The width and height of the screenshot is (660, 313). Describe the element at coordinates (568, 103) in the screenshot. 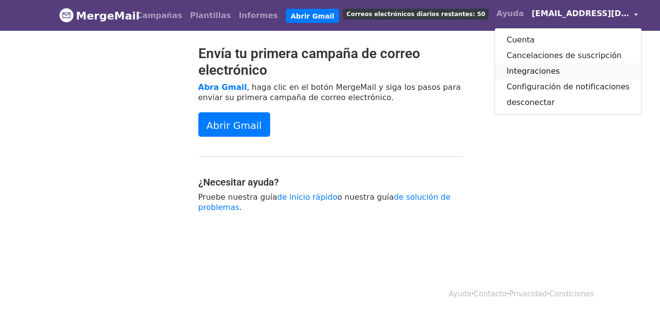

I see `a: desconectar` at that location.